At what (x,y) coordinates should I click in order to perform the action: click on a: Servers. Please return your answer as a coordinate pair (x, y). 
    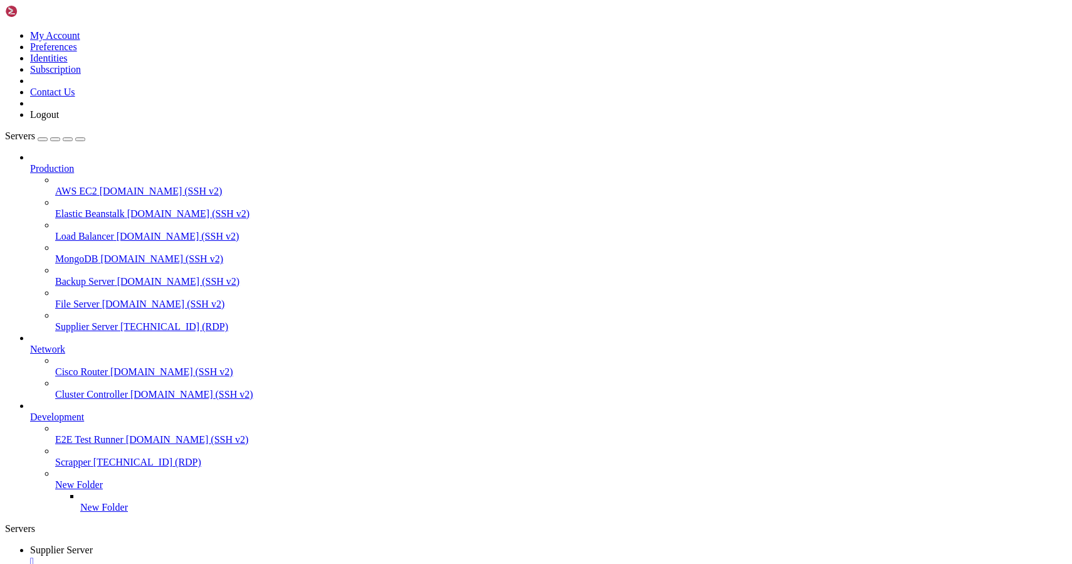
    Looking at the image, I should click on (45, 135).